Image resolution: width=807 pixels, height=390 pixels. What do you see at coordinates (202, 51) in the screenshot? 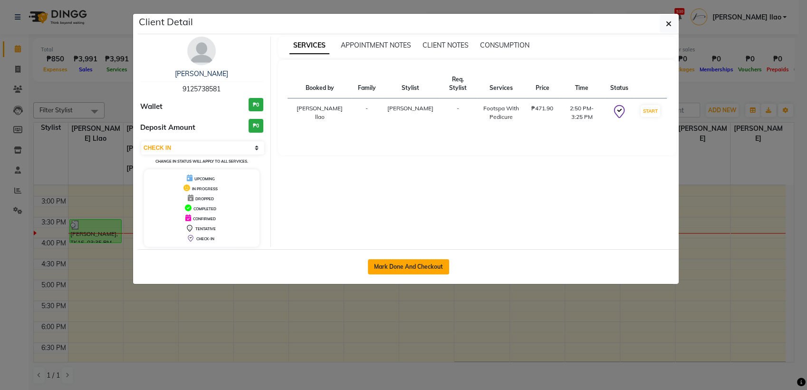
I see `img: avatar` at bounding box center [202, 51].